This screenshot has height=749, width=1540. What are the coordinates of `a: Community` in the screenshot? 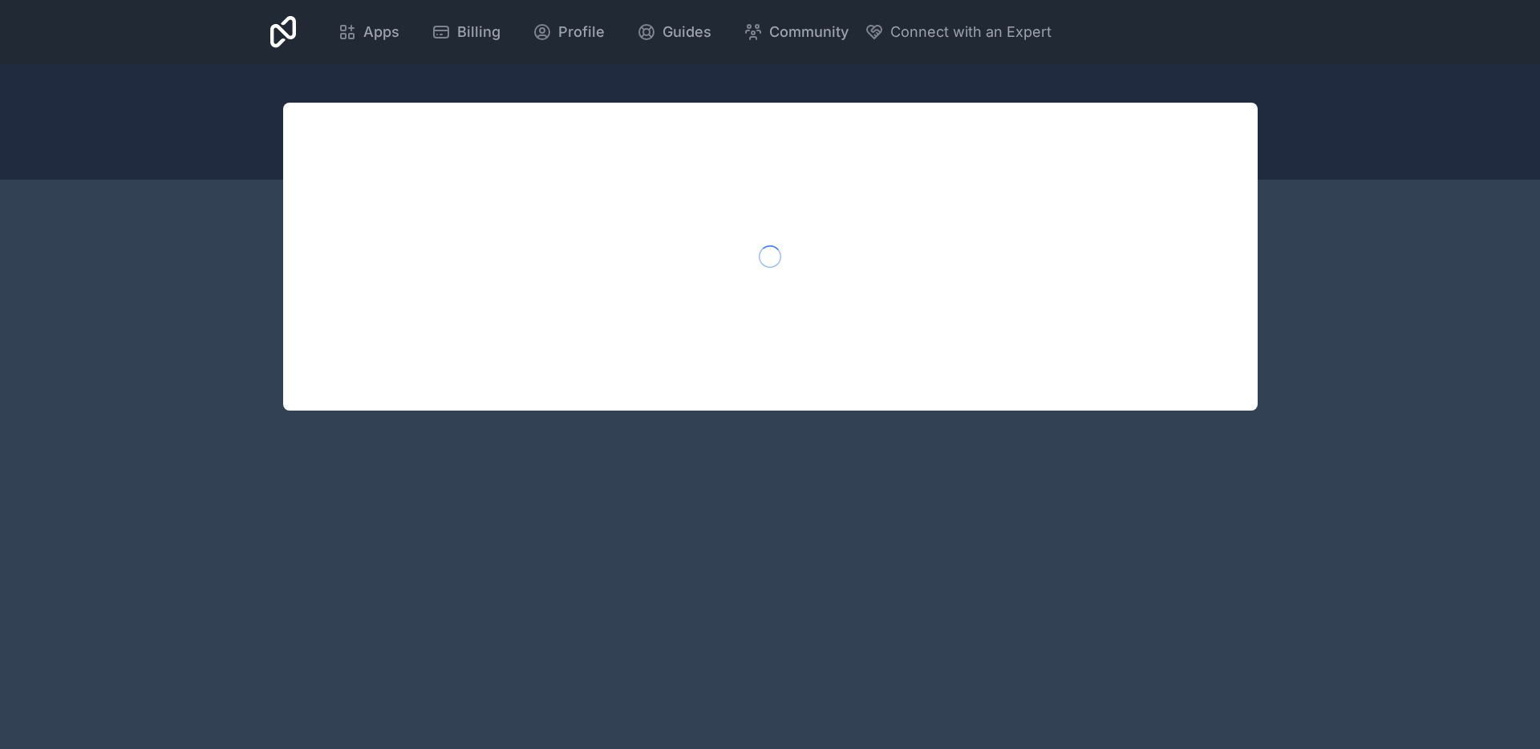 It's located at (796, 32).